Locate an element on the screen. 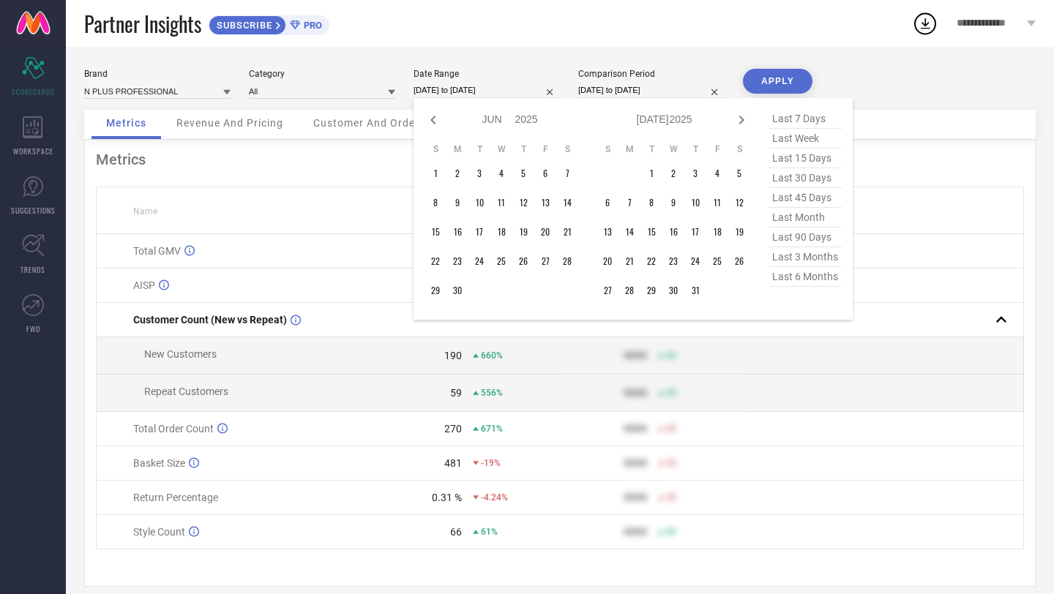 The width and height of the screenshot is (1054, 594). td: Fri Jul 18 2025 is located at coordinates (717, 232).